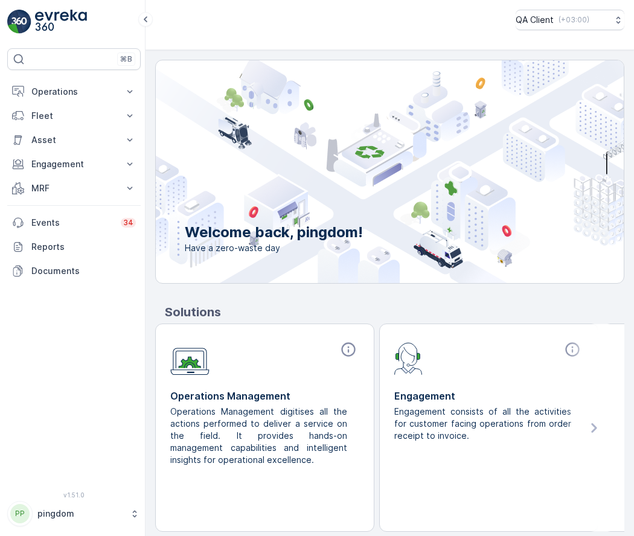 The image size is (634, 536). I want to click on p: ( +03:00 ), so click(573, 20).